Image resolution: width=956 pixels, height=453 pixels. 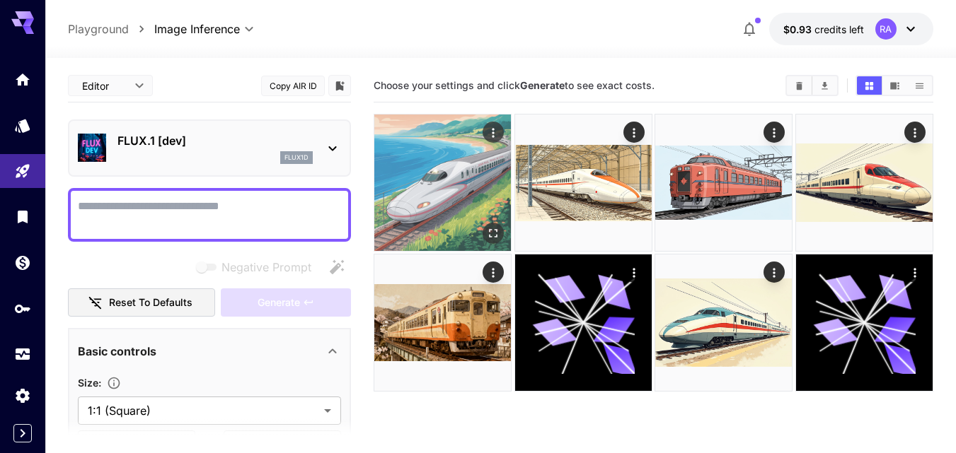 I want to click on span: Image Inference, so click(x=197, y=29).